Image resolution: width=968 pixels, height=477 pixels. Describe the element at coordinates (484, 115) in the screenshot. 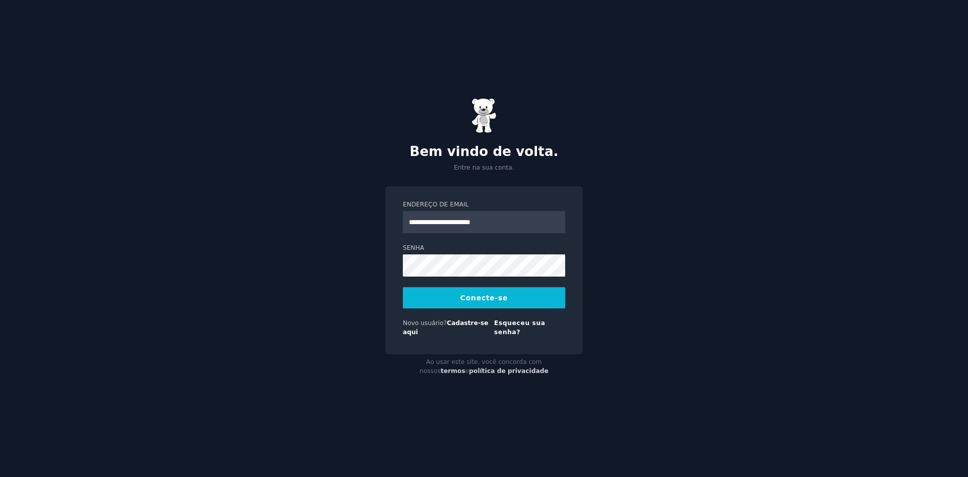

I see `img: Ursinho de goma` at that location.